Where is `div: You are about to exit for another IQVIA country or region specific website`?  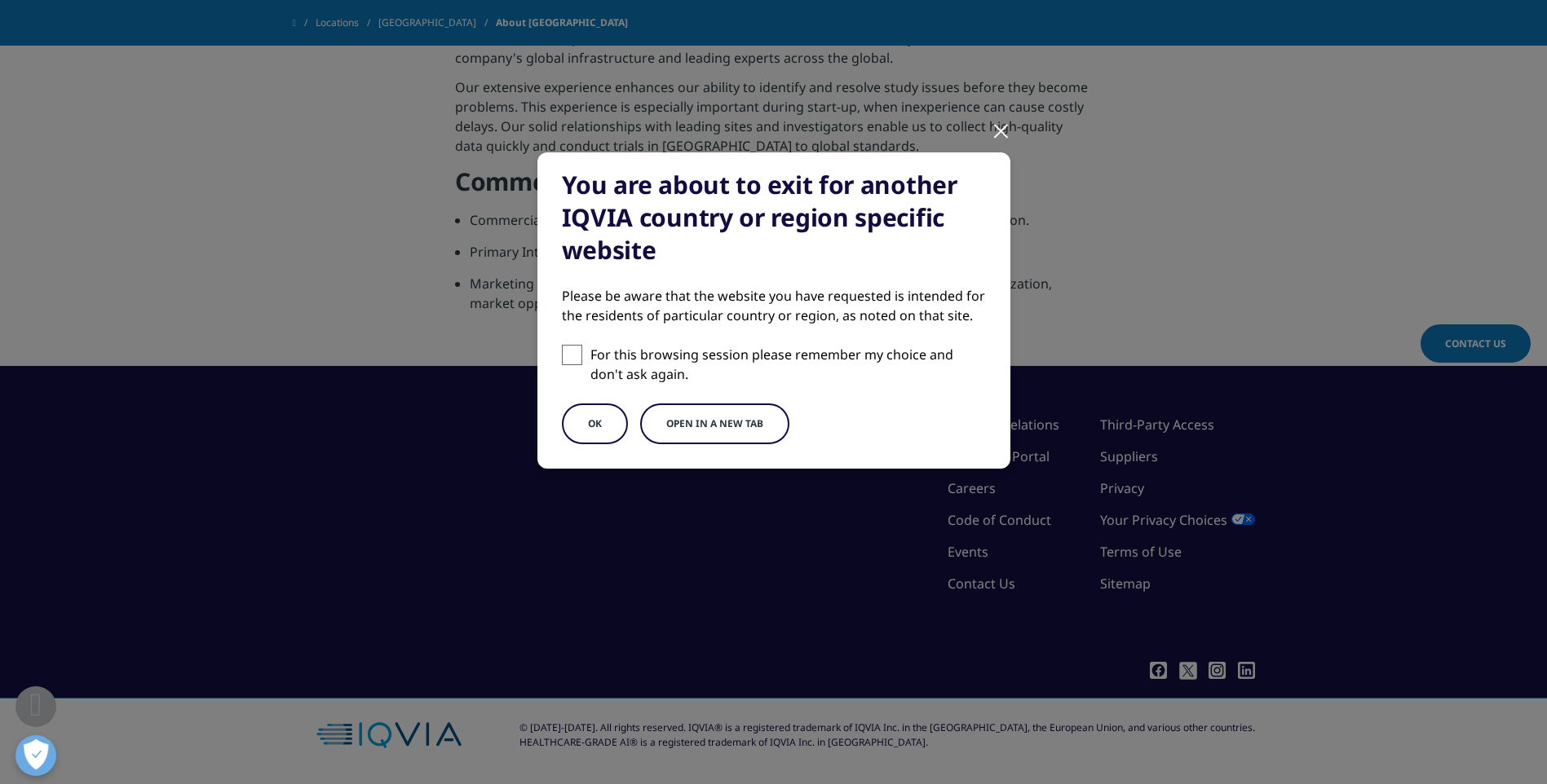 div: You are about to exit for another IQVIA country or region specific website is located at coordinates (774, 218).